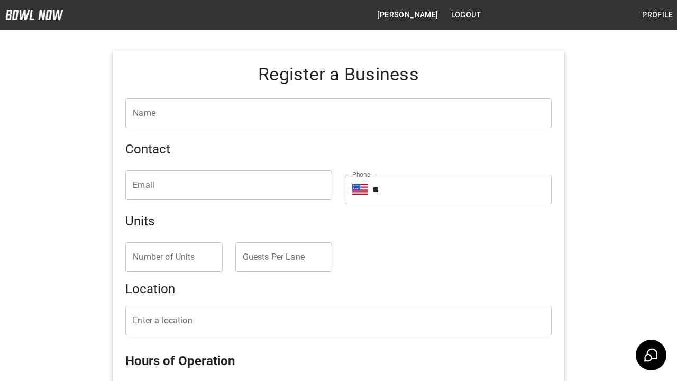 The image size is (677, 381). I want to click on button: Logout, so click(466, 15).